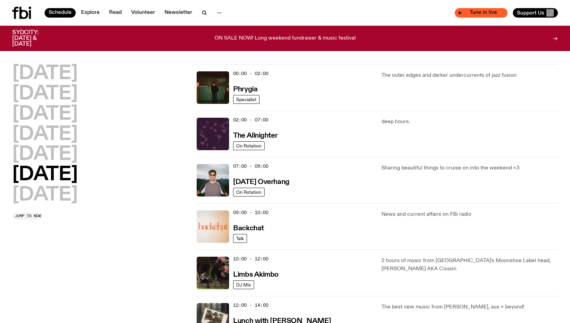  Describe the element at coordinates (285, 39) in the screenshot. I see `p: ON SALE NOW! Long weekend fundraiser & music festival` at that location.